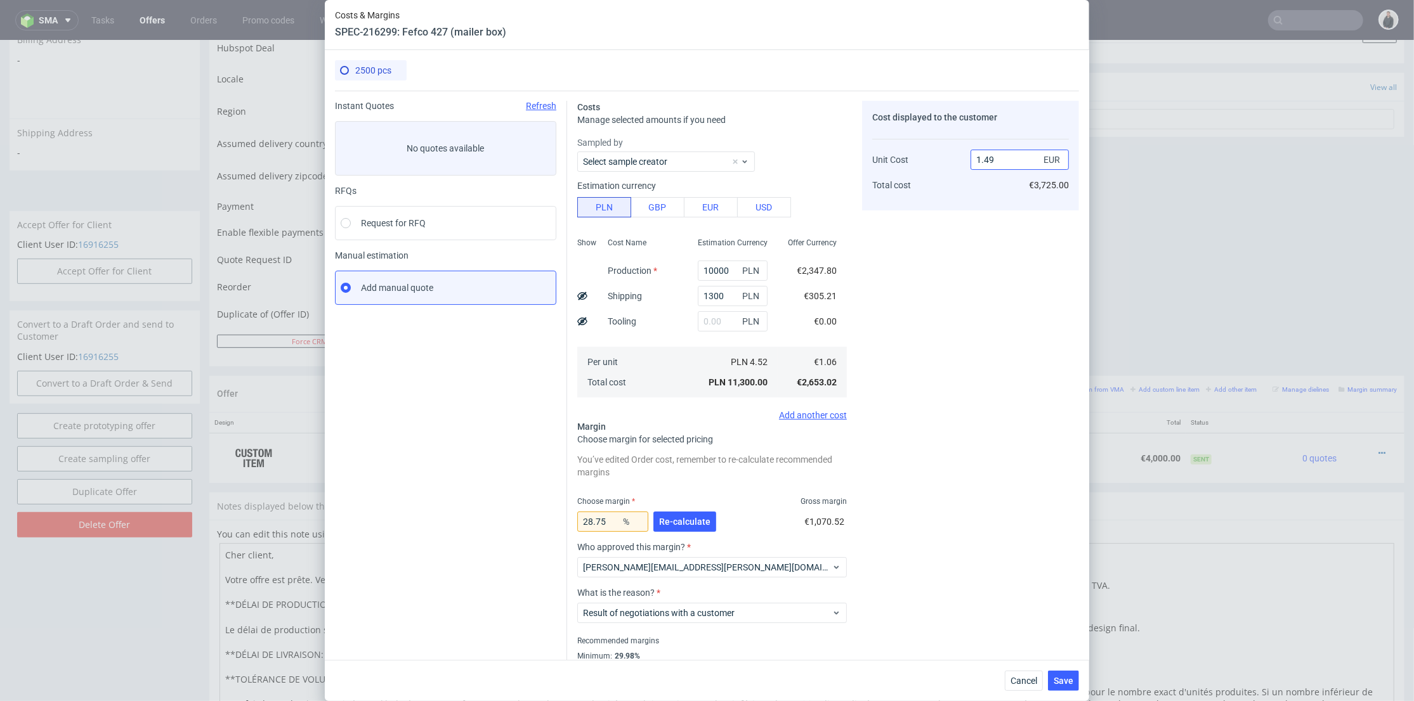  What do you see at coordinates (1111, 79) in the screenshot?
I see `input: Type to create new task` at bounding box center [1111, 79].